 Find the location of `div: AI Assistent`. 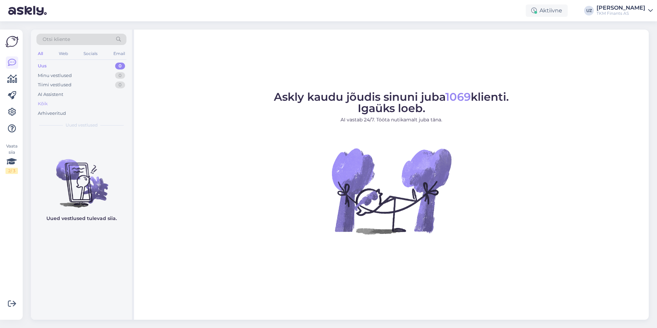

div: AI Assistent is located at coordinates (51, 95).